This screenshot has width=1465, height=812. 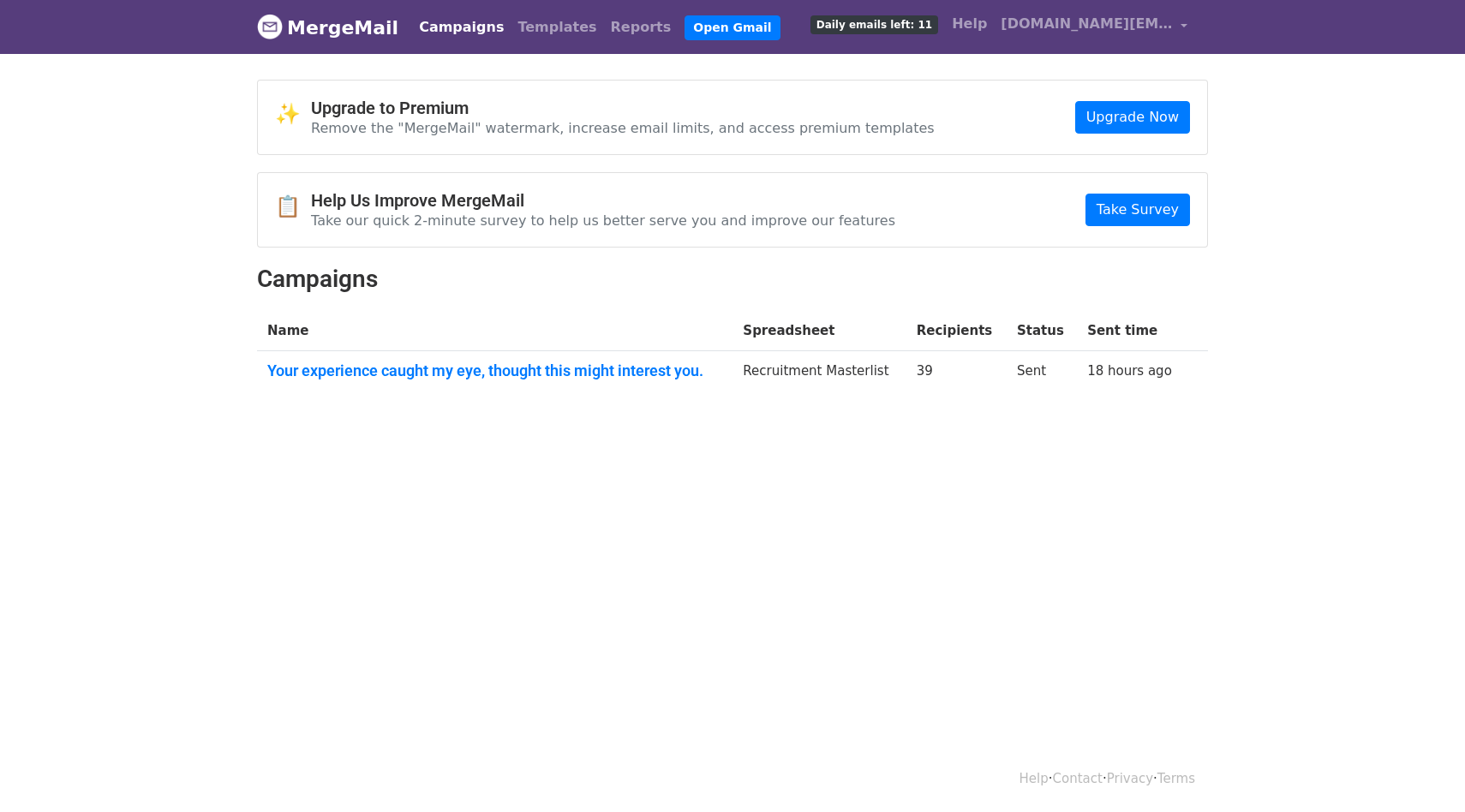 What do you see at coordinates (1078, 779) in the screenshot?
I see `a: Contact` at bounding box center [1078, 779].